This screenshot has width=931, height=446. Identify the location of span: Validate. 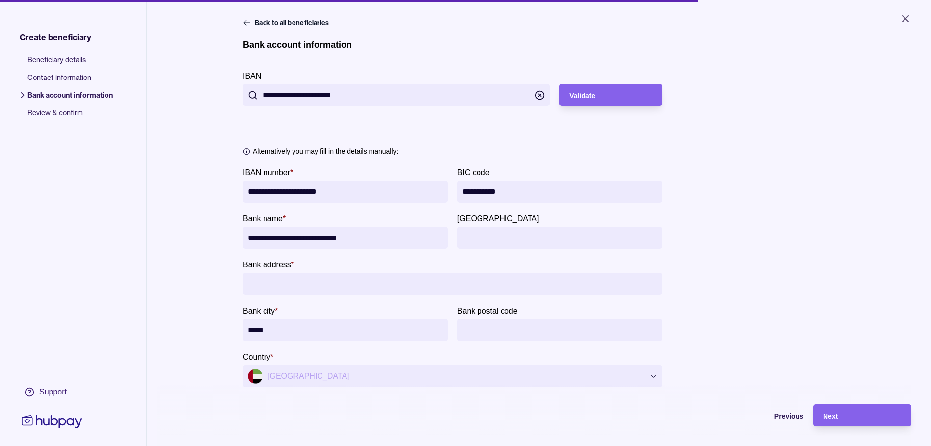
(582, 96).